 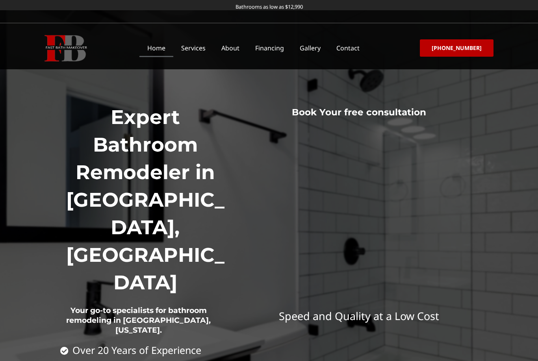 What do you see at coordinates (348, 48) in the screenshot?
I see `a: Contact` at bounding box center [348, 48].